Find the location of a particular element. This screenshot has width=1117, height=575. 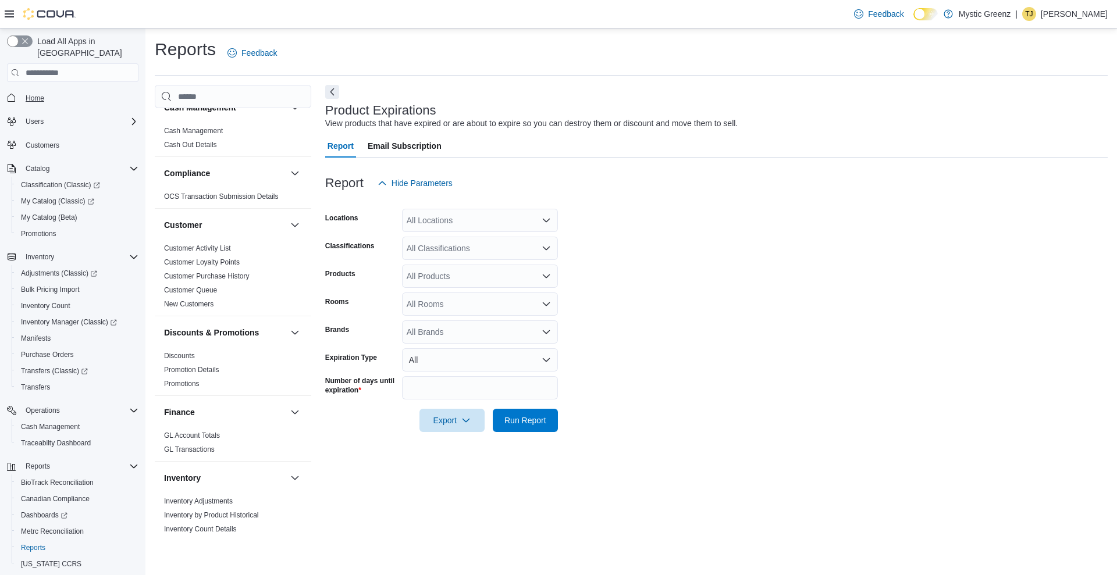

span: Inventory Count Details is located at coordinates (200, 529).